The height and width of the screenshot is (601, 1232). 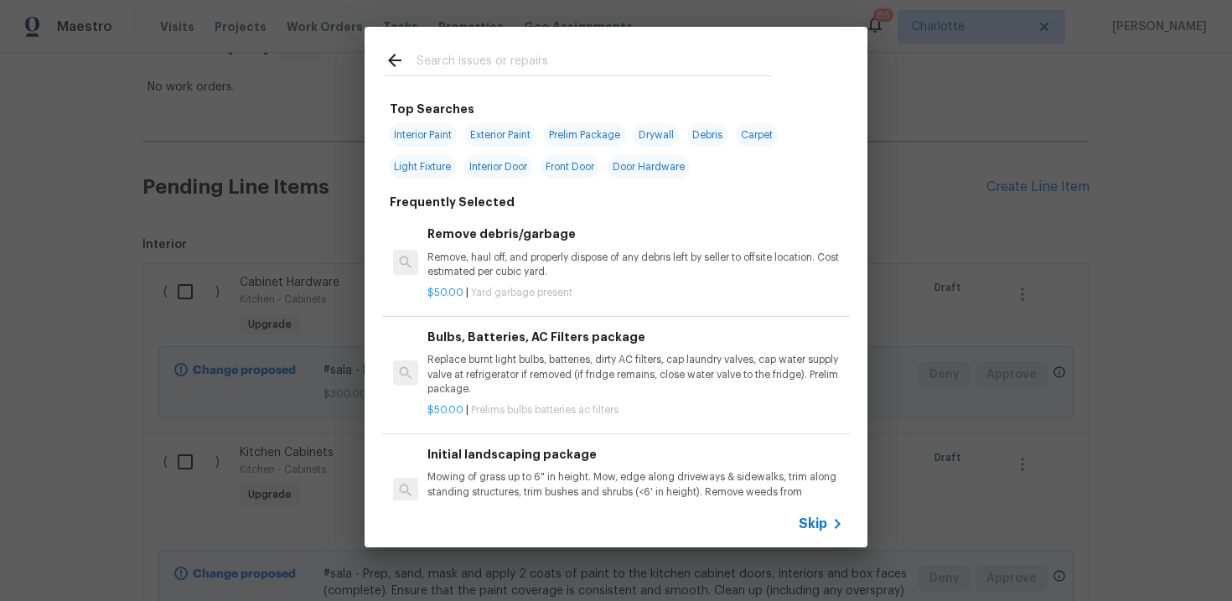 What do you see at coordinates (635, 234) in the screenshot?
I see `h6: Remove debris/garbage` at bounding box center [635, 234].